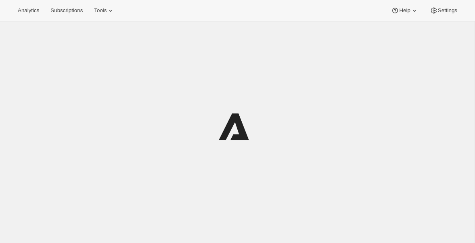 This screenshot has height=243, width=475. I want to click on span: Help, so click(405, 10).